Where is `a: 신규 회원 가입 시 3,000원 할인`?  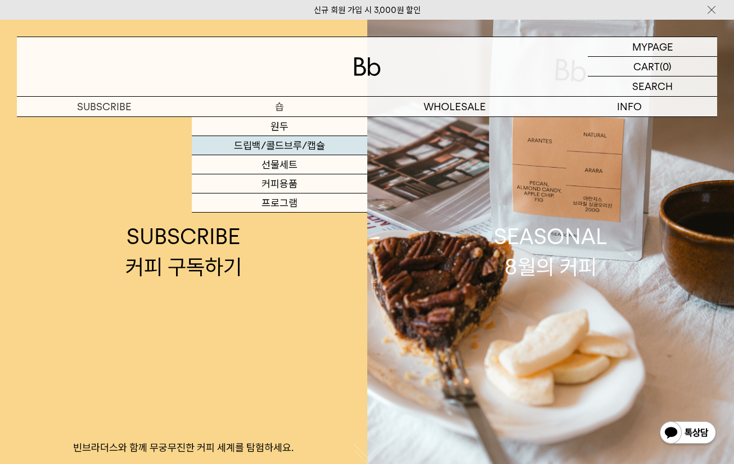
a: 신규 회원 가입 시 3,000원 할인 is located at coordinates (367, 10).